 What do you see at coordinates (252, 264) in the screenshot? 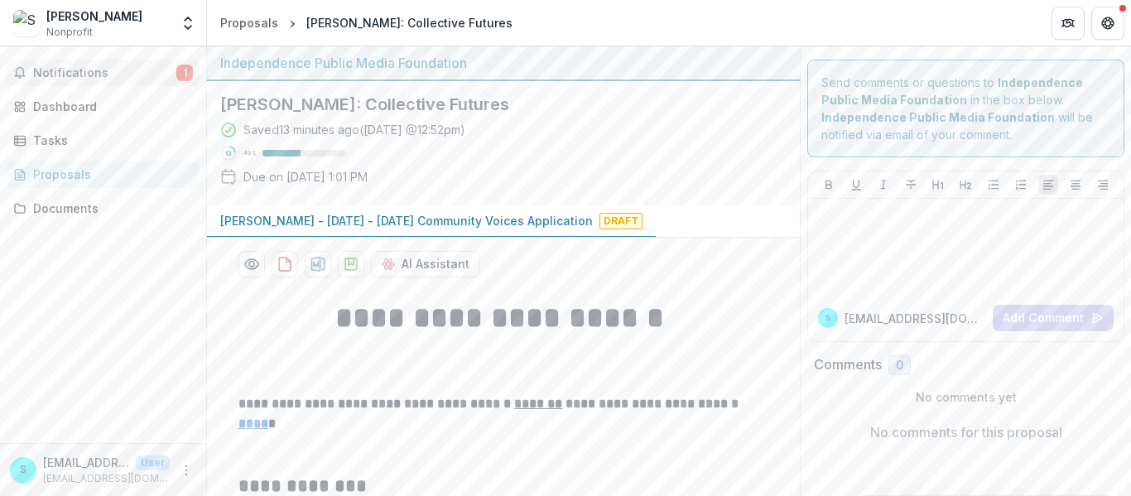
I see `button: Preview 48d2d365-044d-4e73-b2b2-733e5c5eb9fe-0.pdf` at bounding box center [252, 264].